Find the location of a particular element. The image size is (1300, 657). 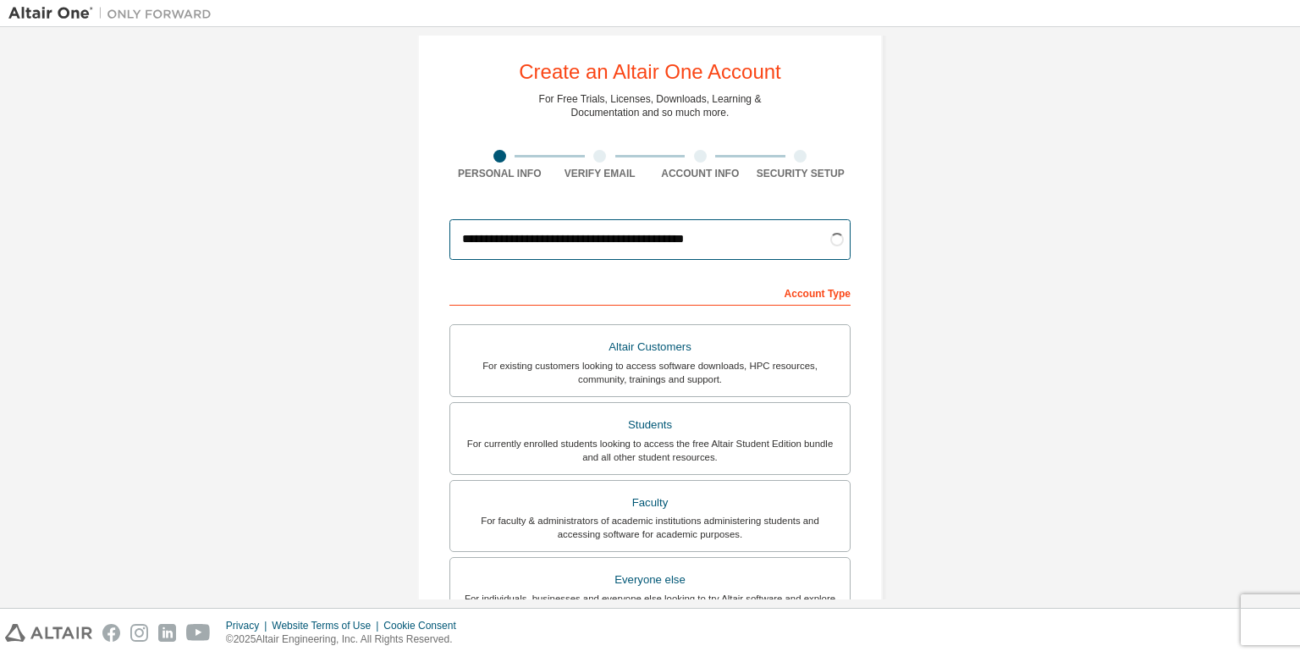

div: Cookie Consent is located at coordinates (424, 625).